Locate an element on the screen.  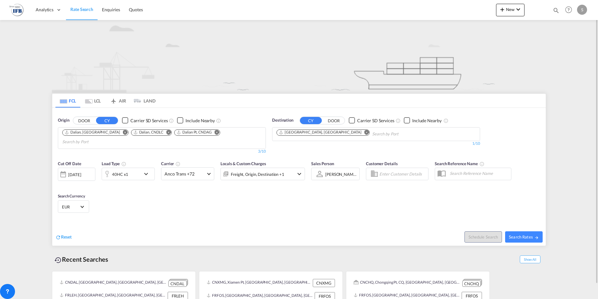
img: new-FCL.png is located at coordinates (299, 56).